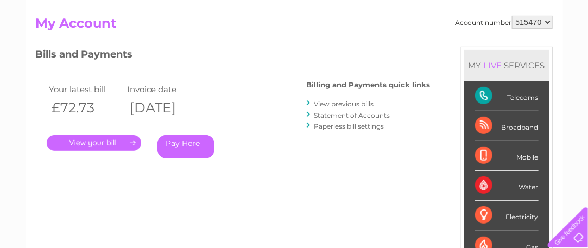 Image resolution: width=588 pixels, height=248 pixels. What do you see at coordinates (493, 65) in the screenshot?
I see `div: LIVE` at bounding box center [493, 65].